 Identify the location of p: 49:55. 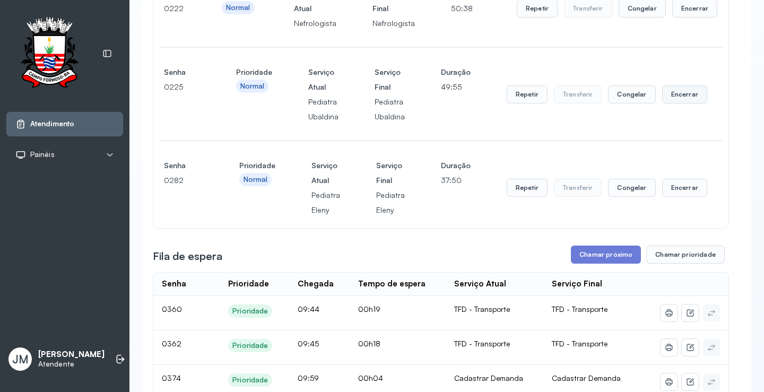
(456, 87).